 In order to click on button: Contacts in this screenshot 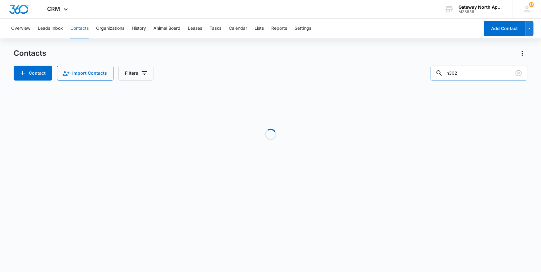, I will do `click(79, 29)`.